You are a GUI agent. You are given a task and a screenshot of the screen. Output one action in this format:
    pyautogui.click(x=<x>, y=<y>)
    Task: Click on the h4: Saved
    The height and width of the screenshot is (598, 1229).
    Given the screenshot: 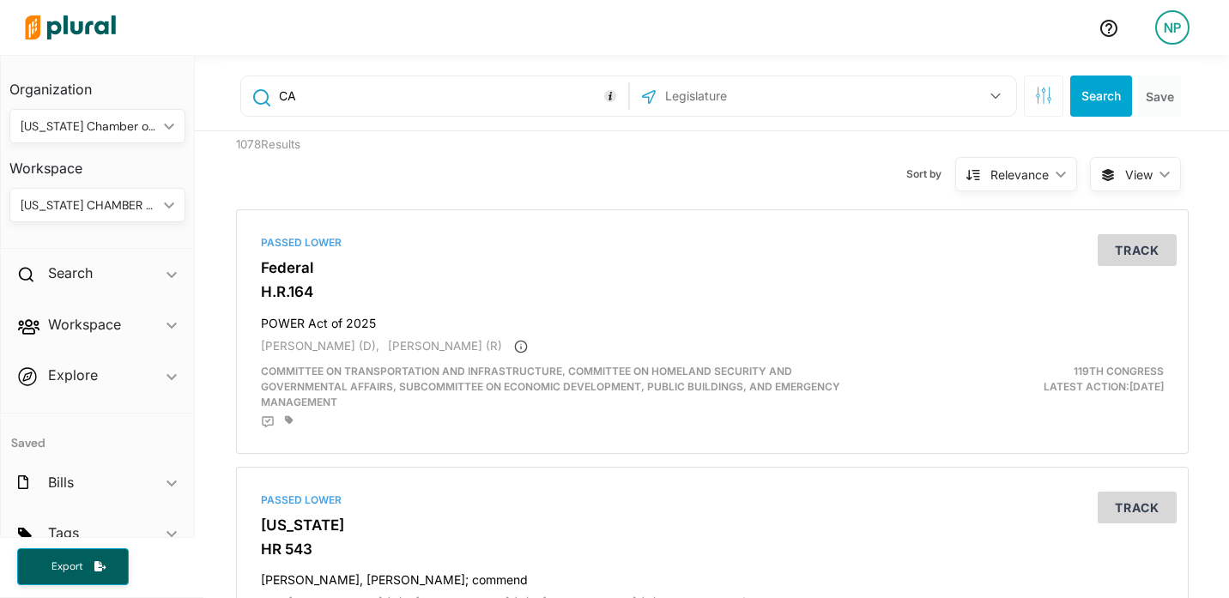 What is the action you would take?
    pyautogui.click(x=97, y=434)
    